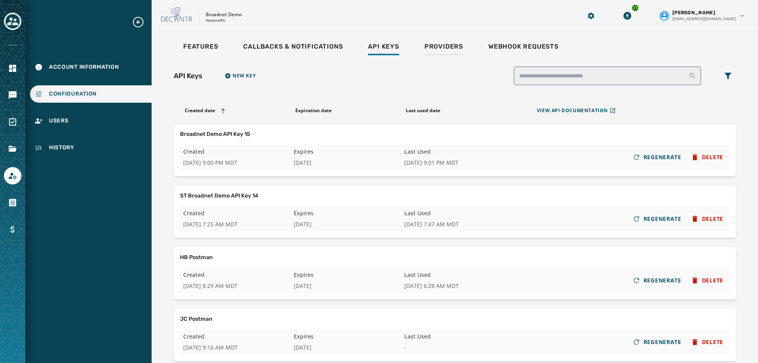 This screenshot has height=363, width=758. Describe the element at coordinates (13, 176) in the screenshot. I see `a: Navigate to Account` at that location.